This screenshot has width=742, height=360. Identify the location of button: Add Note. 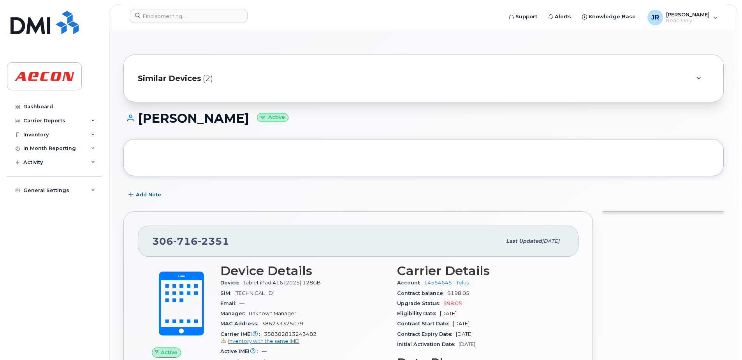
(146, 195).